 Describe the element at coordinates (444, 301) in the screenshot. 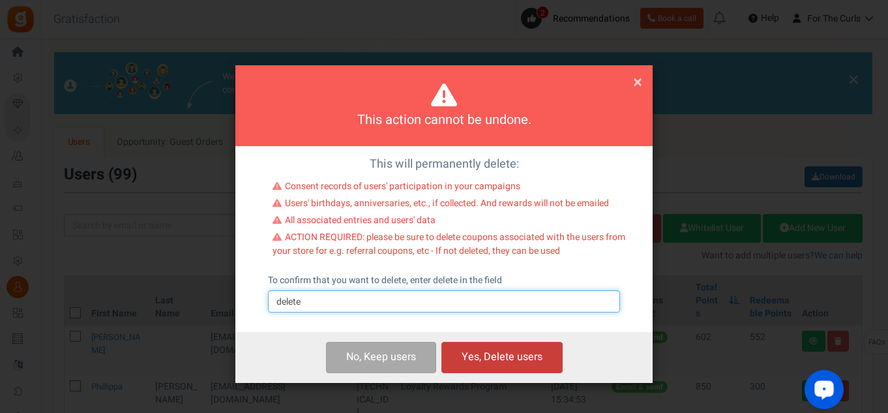

I see `input: delete` at that location.